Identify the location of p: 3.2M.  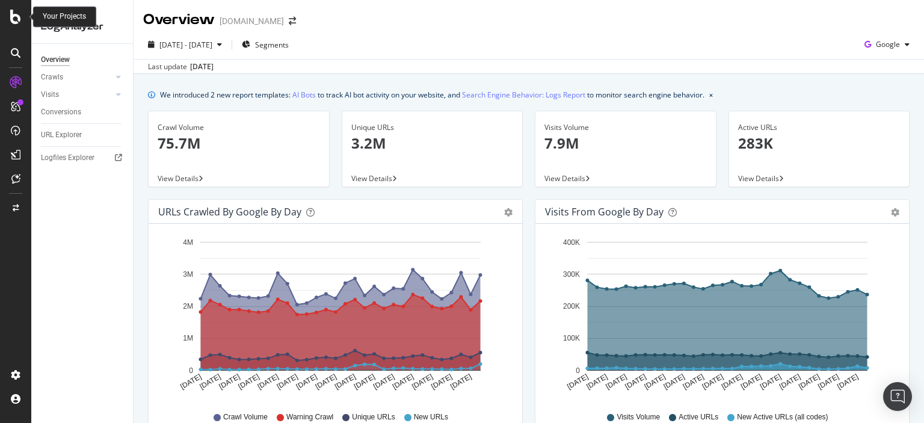
(432, 143).